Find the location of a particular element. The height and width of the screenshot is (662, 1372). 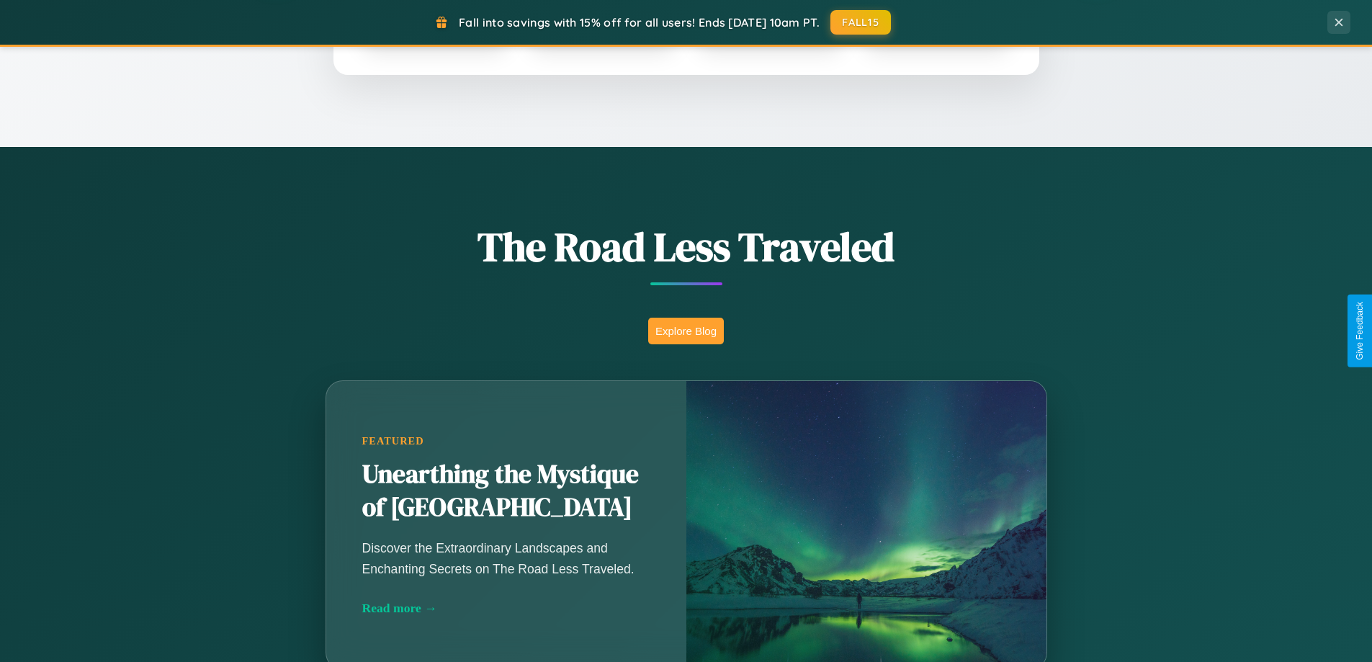

div: Read more → is located at coordinates (506, 608).